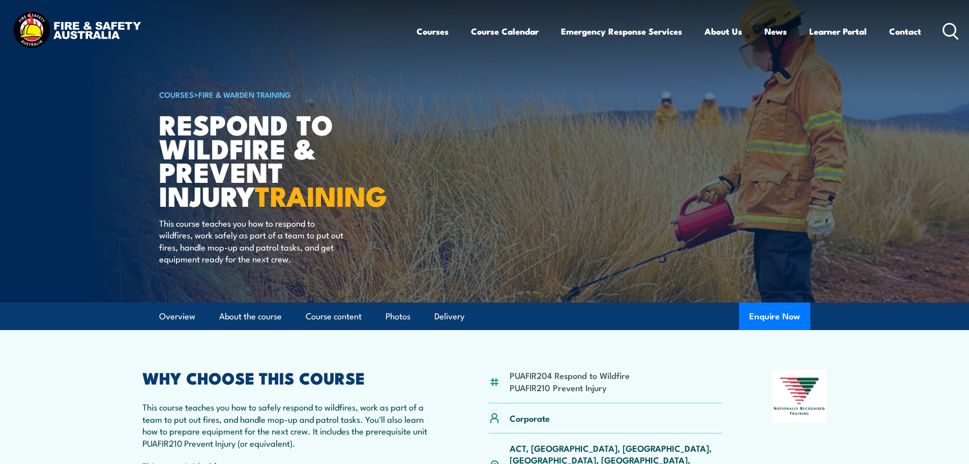 This screenshot has width=969, height=464. I want to click on a: News, so click(776, 31).